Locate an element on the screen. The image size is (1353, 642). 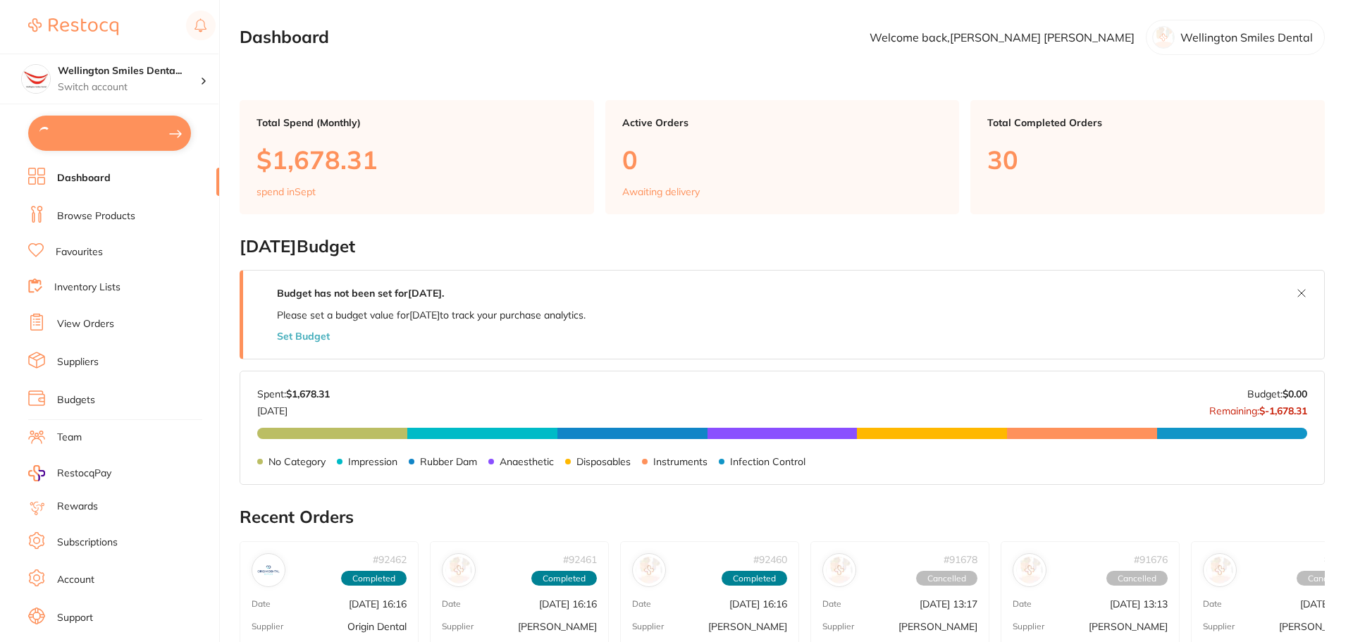
p: Origin Dental is located at coordinates (377, 626).